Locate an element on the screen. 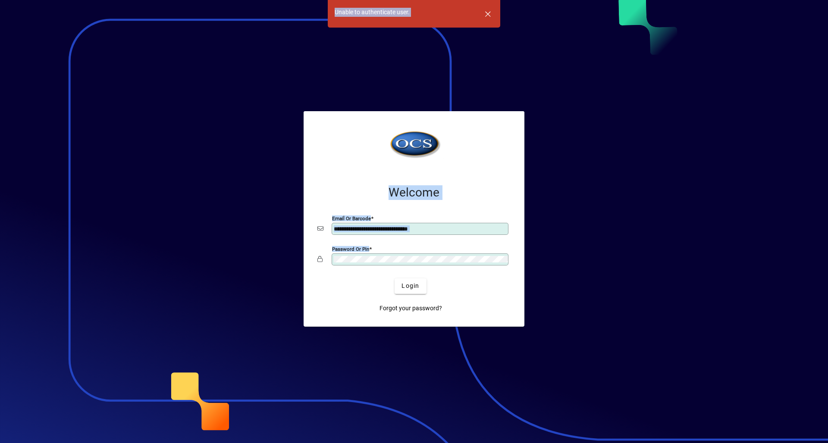 This screenshot has width=828, height=443. span: Forgot your password? is located at coordinates (411, 308).